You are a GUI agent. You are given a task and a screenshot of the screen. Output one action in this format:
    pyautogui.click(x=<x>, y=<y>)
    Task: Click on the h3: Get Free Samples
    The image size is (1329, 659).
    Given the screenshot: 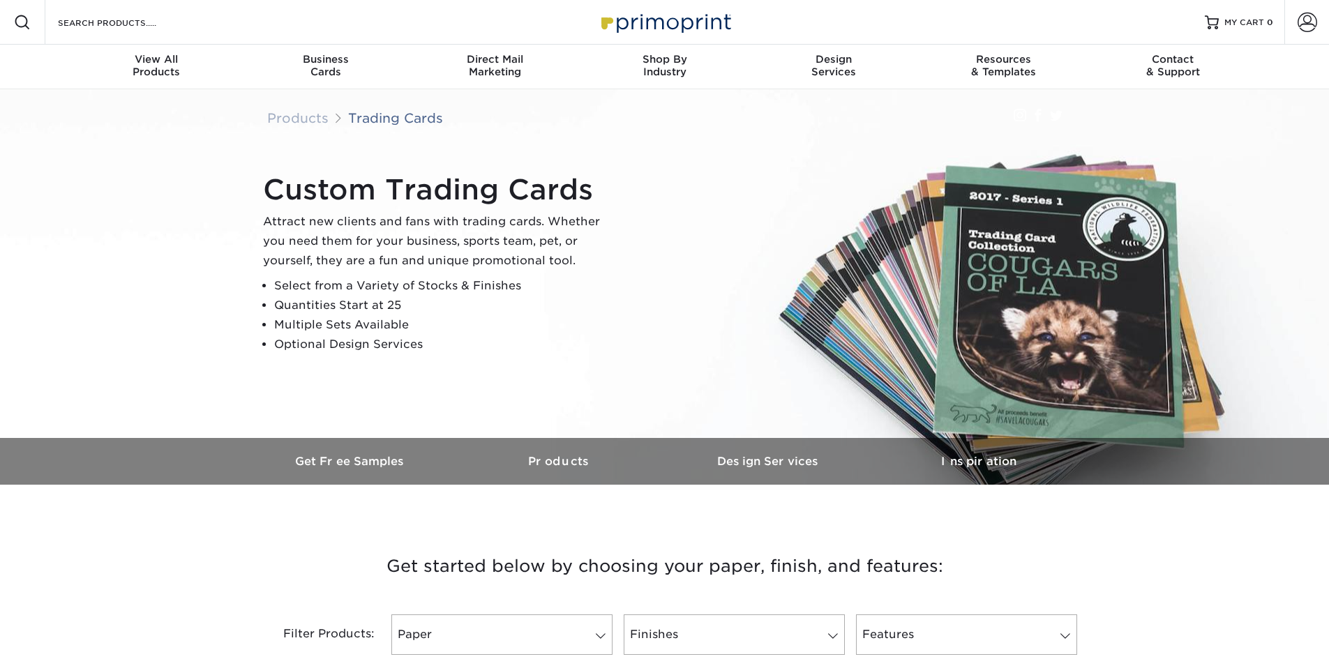 What is the action you would take?
    pyautogui.click(x=351, y=461)
    